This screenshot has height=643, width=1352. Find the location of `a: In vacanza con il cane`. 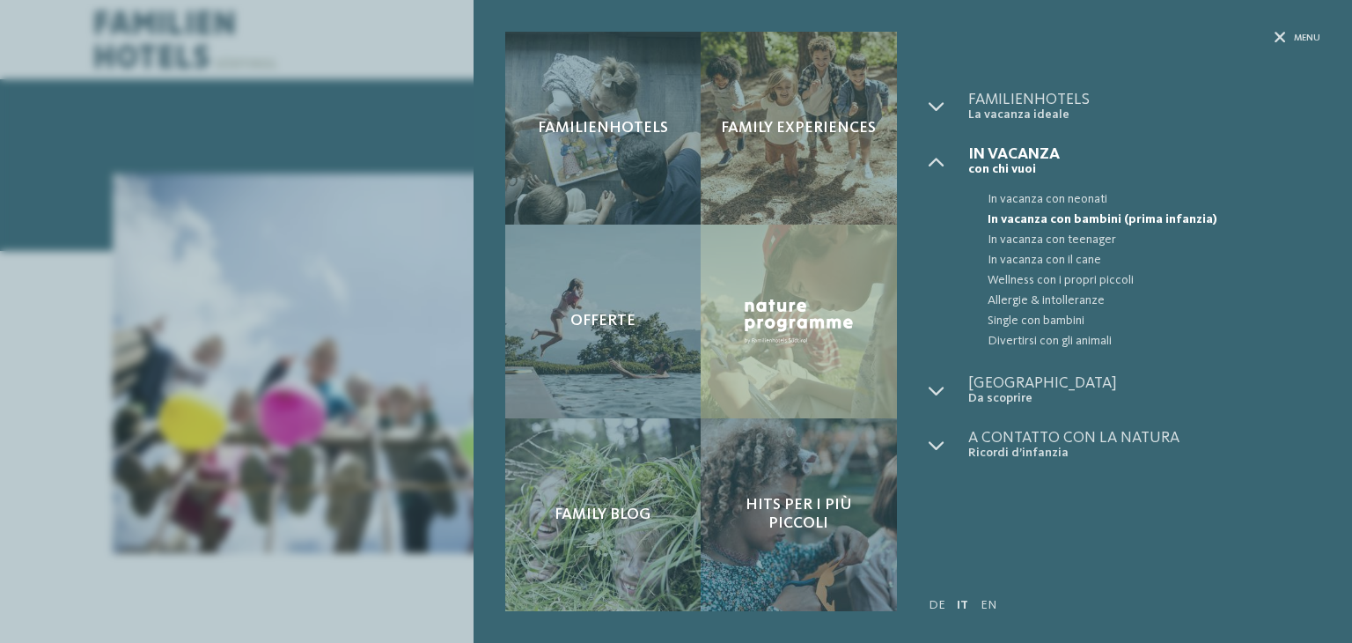

a: In vacanza con il cane is located at coordinates (1144, 260).